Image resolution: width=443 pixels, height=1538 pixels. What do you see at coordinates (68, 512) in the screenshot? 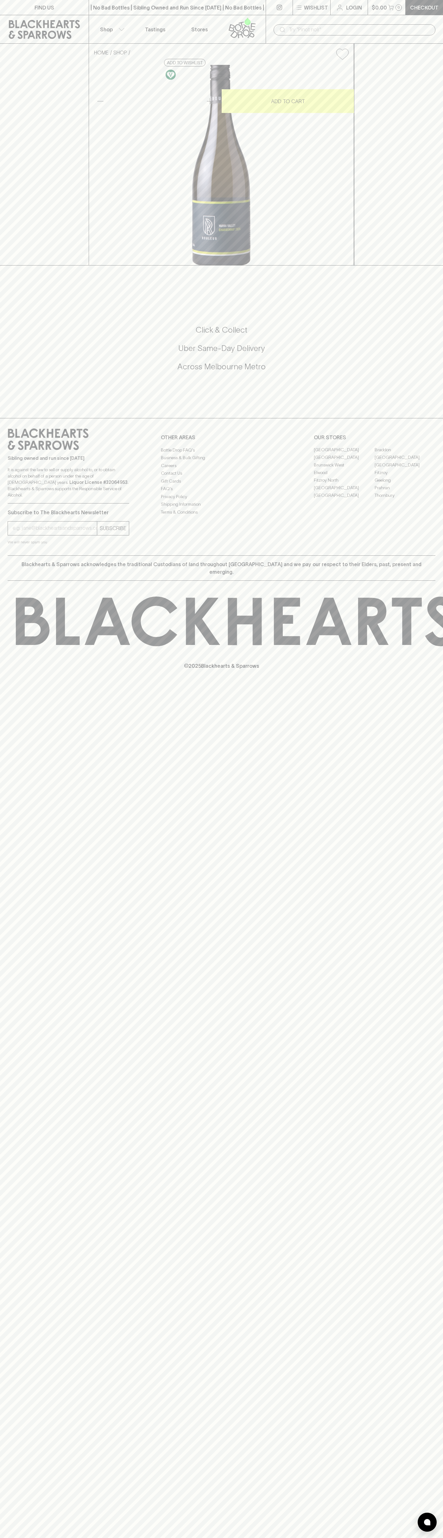
I see `p: Subscribe to The Blackhearts Newsletter` at bounding box center [68, 512].